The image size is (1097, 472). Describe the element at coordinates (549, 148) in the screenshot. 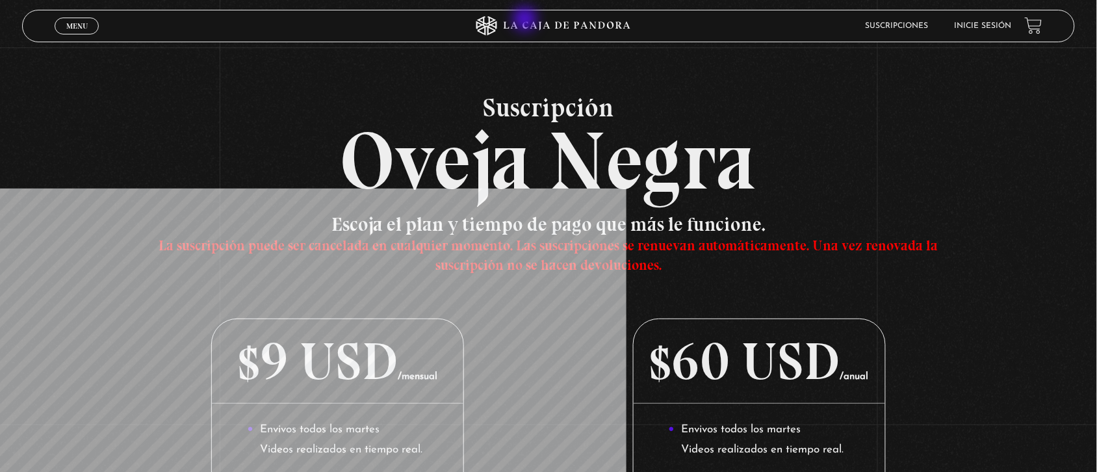

I see `h2: Oveja Negra` at that location.